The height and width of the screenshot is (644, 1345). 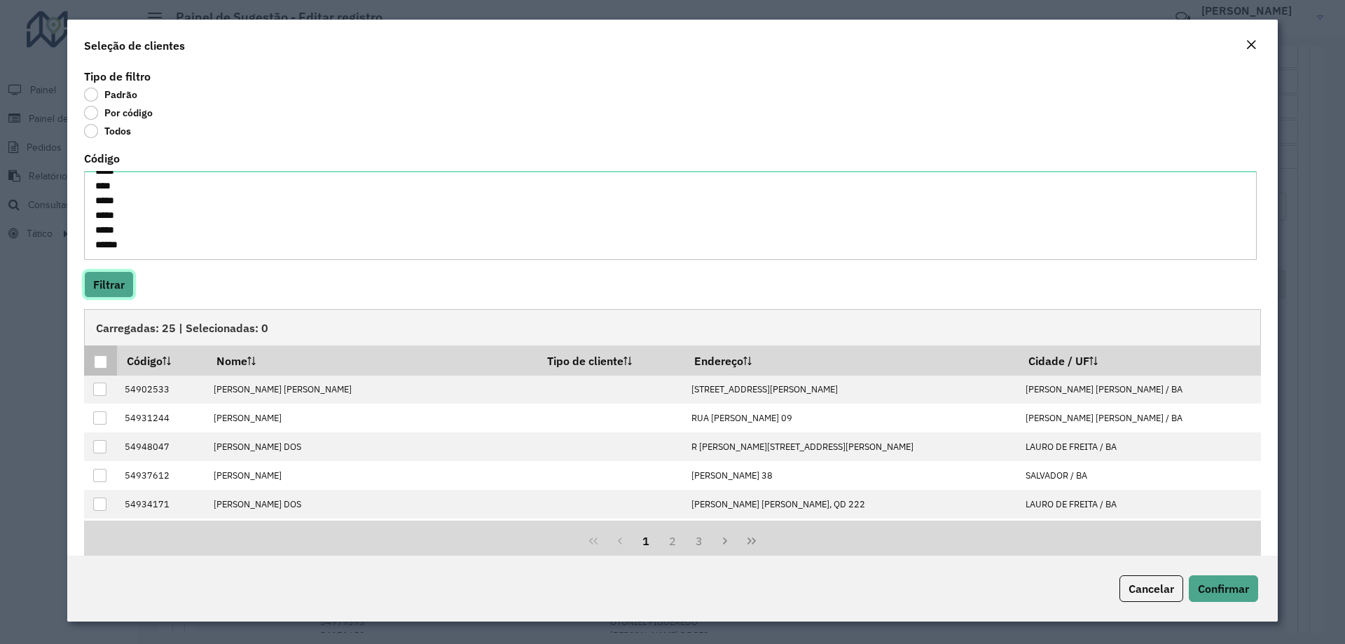 What do you see at coordinates (162, 390) in the screenshot?
I see `td: 54902533` at bounding box center [162, 390].